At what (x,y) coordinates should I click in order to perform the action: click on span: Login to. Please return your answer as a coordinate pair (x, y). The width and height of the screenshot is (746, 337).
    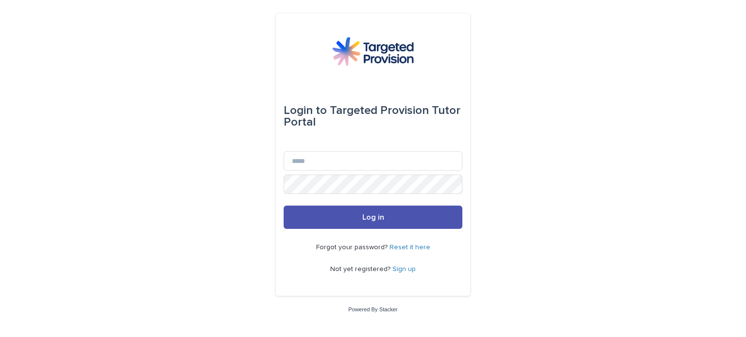
    Looking at the image, I should click on (305, 111).